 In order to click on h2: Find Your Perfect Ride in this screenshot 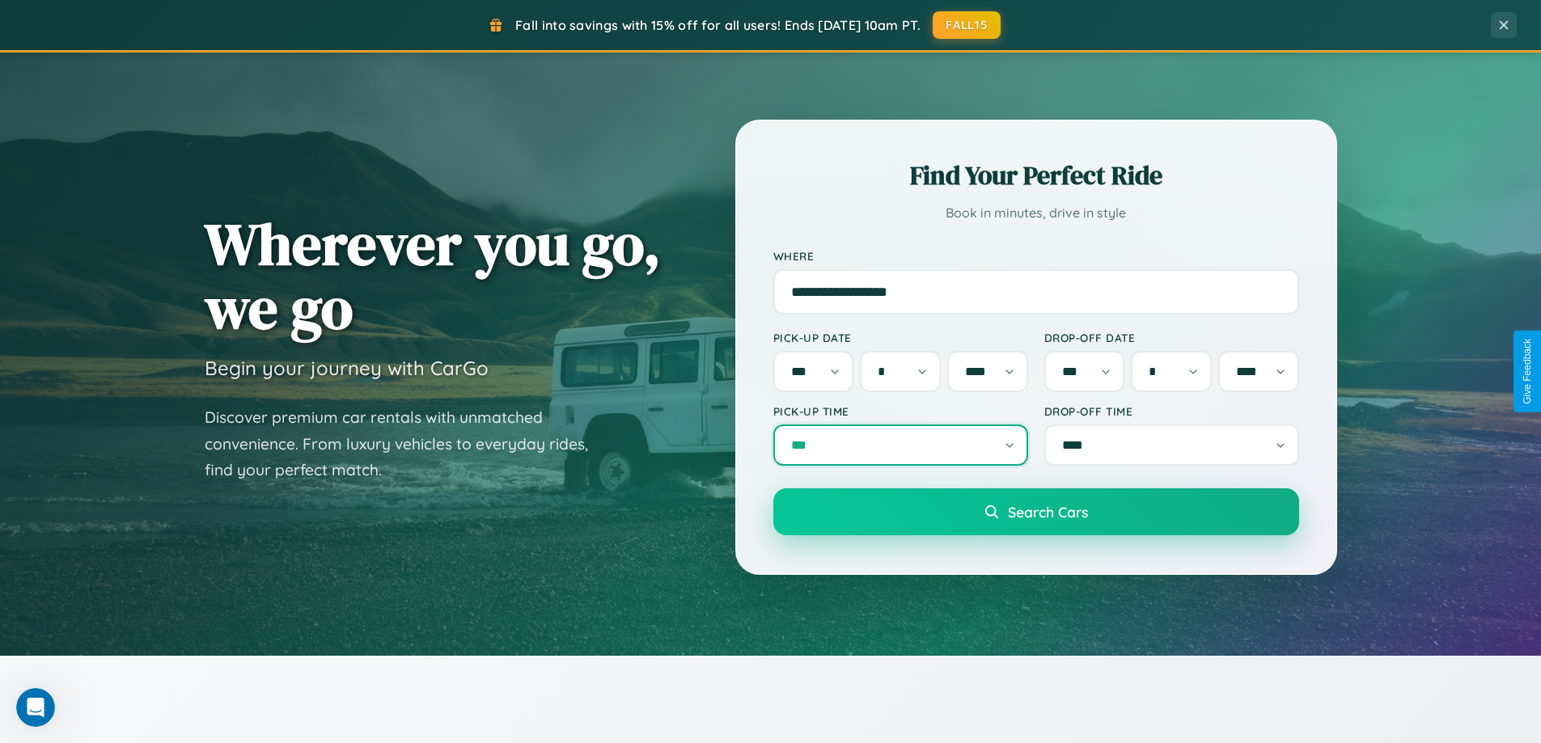, I will do `click(1036, 176)`.